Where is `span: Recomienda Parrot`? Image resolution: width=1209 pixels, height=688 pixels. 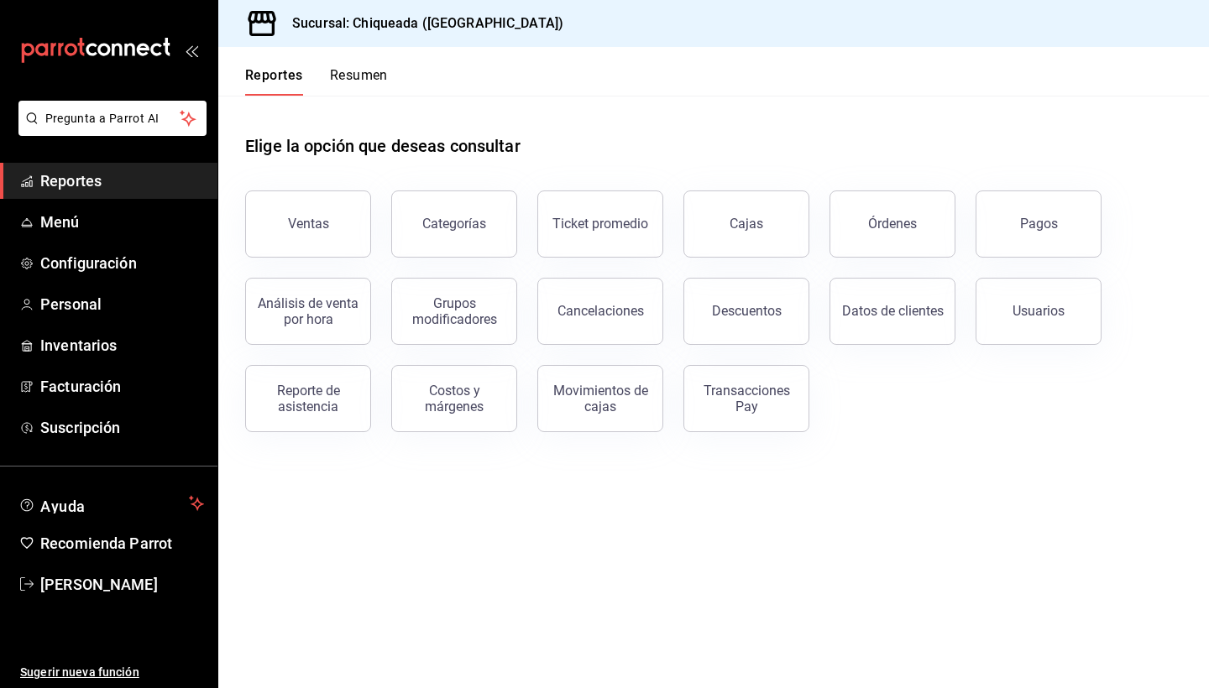
span: Recomienda Parrot is located at coordinates (122, 543).